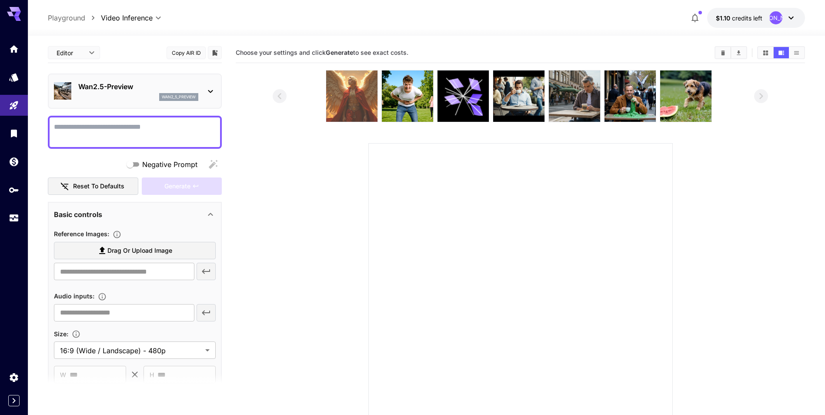 This screenshot has width=825, height=415. What do you see at coordinates (14, 218) in the screenshot?
I see `div: Usage` at bounding box center [14, 218].